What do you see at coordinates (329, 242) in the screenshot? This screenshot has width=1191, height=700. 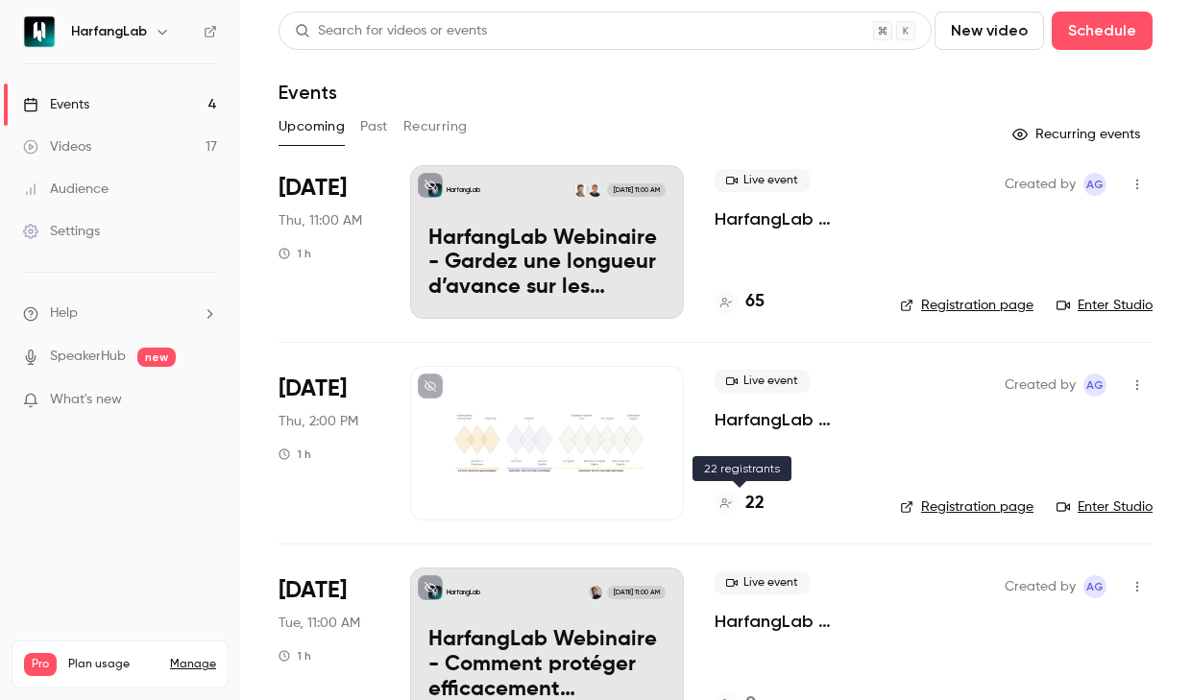 I see `div: Oct 9 Thu, 11:00 AM (Europe/Paris)` at bounding box center [329, 242].